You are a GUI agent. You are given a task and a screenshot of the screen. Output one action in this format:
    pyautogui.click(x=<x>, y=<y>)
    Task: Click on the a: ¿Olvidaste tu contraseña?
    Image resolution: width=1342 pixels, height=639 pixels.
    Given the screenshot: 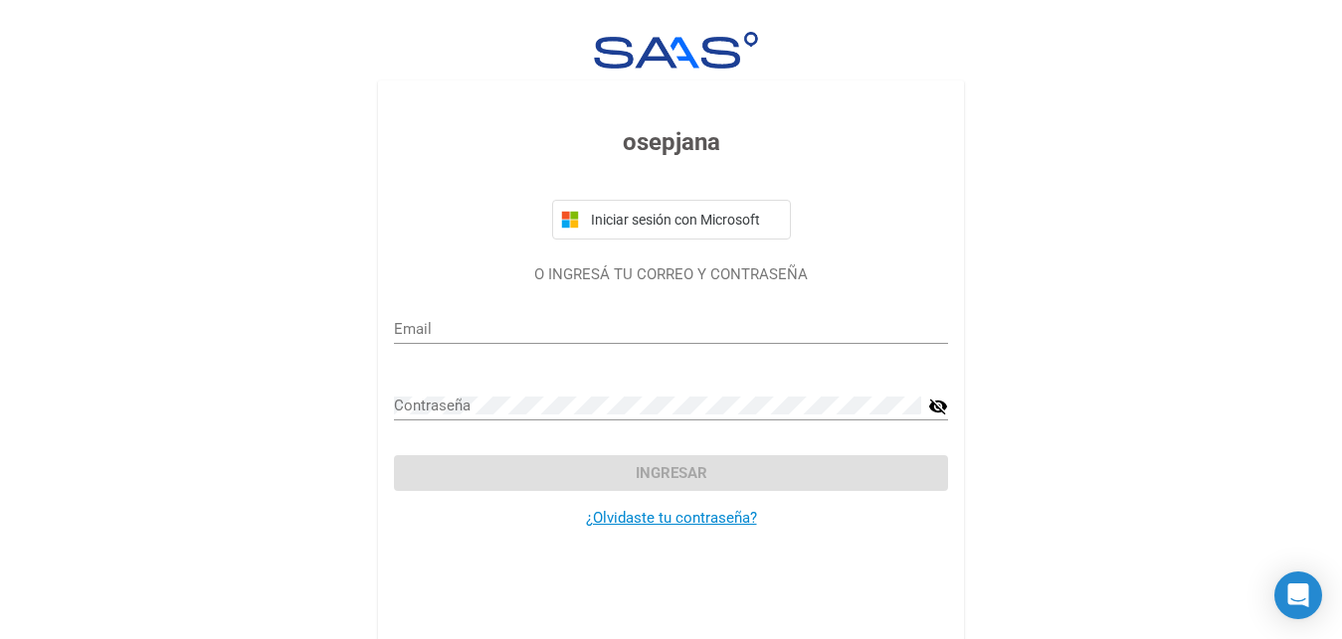 What is the action you would take?
    pyautogui.click(x=671, y=518)
    